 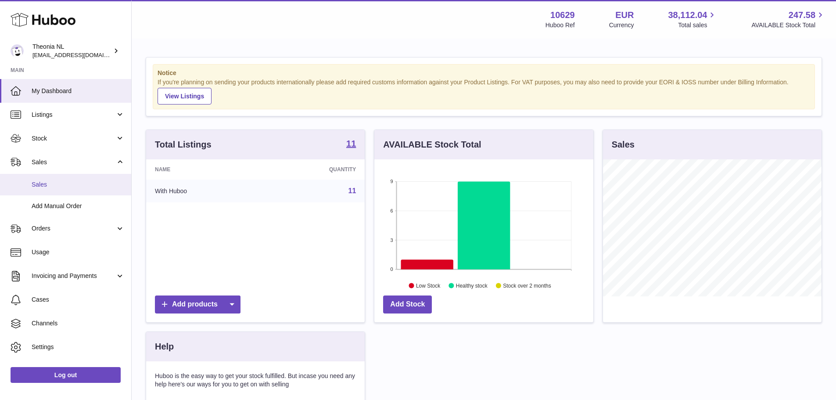 What do you see at coordinates (788, 19) in the screenshot?
I see `a: 247.58 AVAILABLE Stock Total` at bounding box center [788, 19].